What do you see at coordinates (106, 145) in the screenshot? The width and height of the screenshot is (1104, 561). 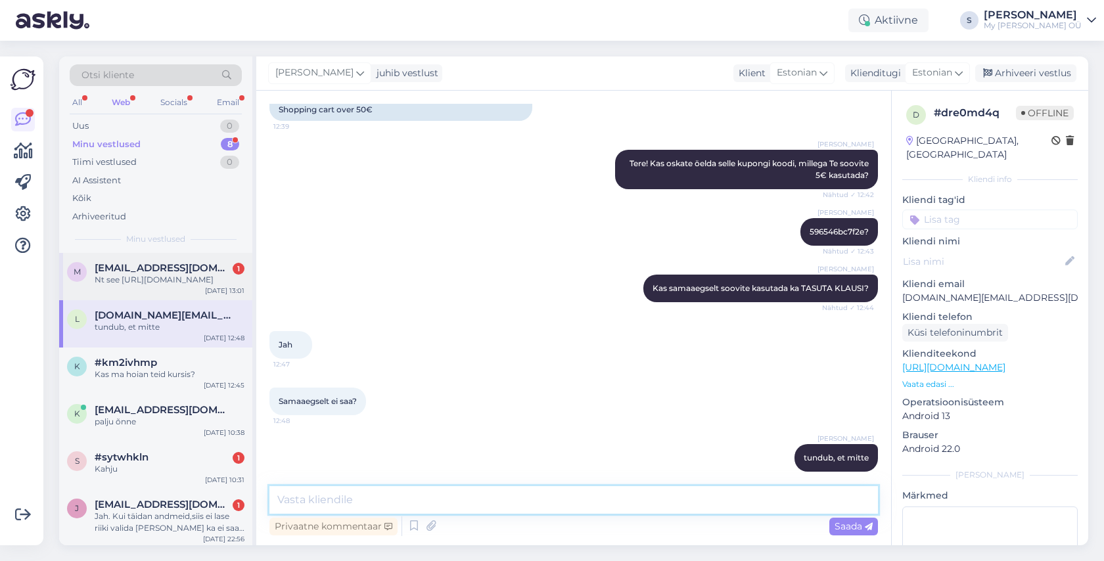 I see `div: Minu vestlused` at bounding box center [106, 145].